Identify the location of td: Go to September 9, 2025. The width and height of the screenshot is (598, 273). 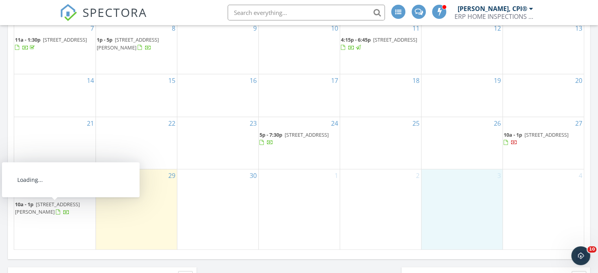
(217, 48).